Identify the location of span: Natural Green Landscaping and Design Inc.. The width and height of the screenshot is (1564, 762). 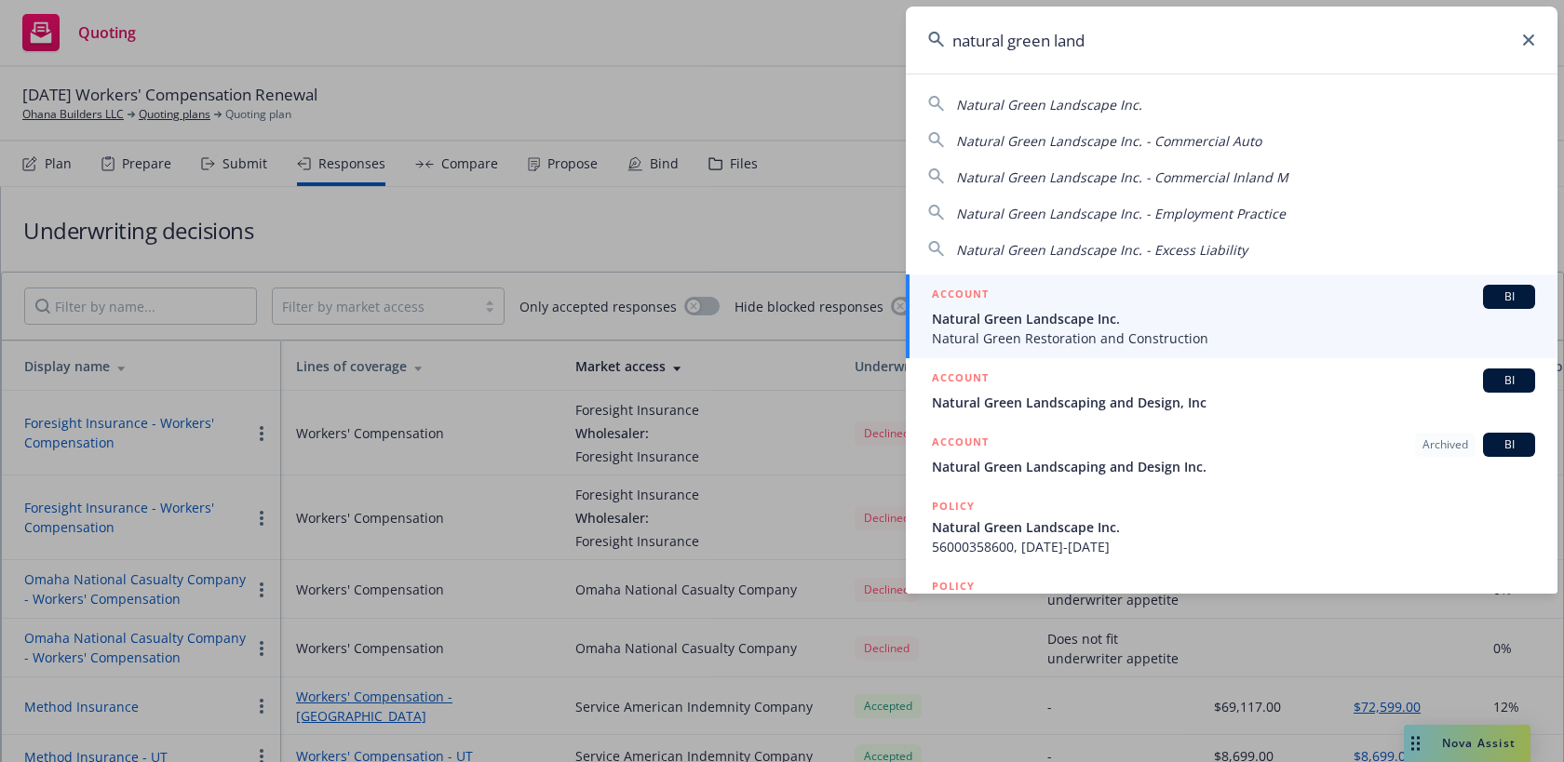
(1233, 466).